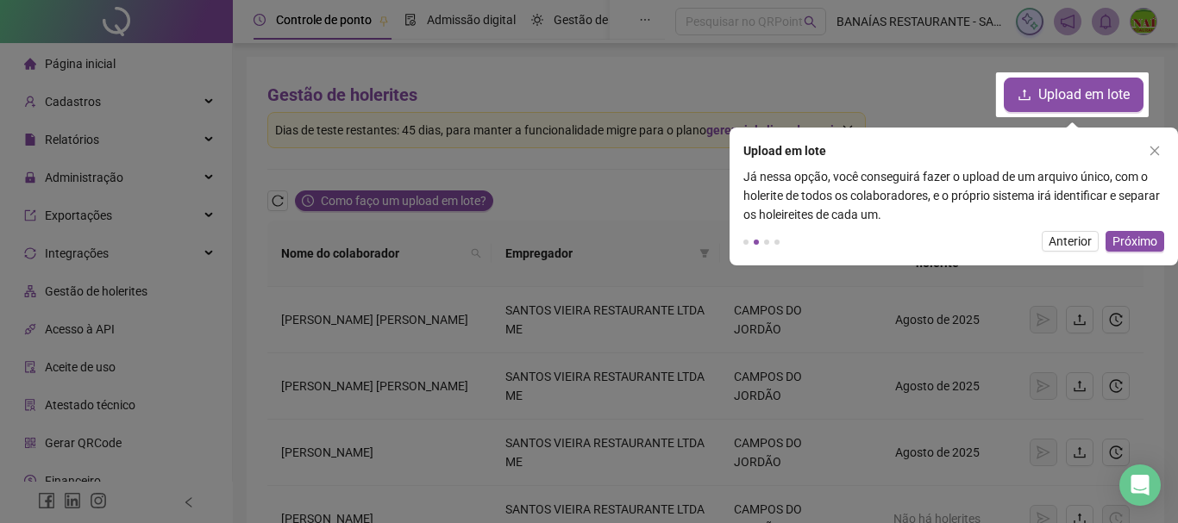  Describe the element at coordinates (1074, 95) in the screenshot. I see `button: Upload em lote` at that location.